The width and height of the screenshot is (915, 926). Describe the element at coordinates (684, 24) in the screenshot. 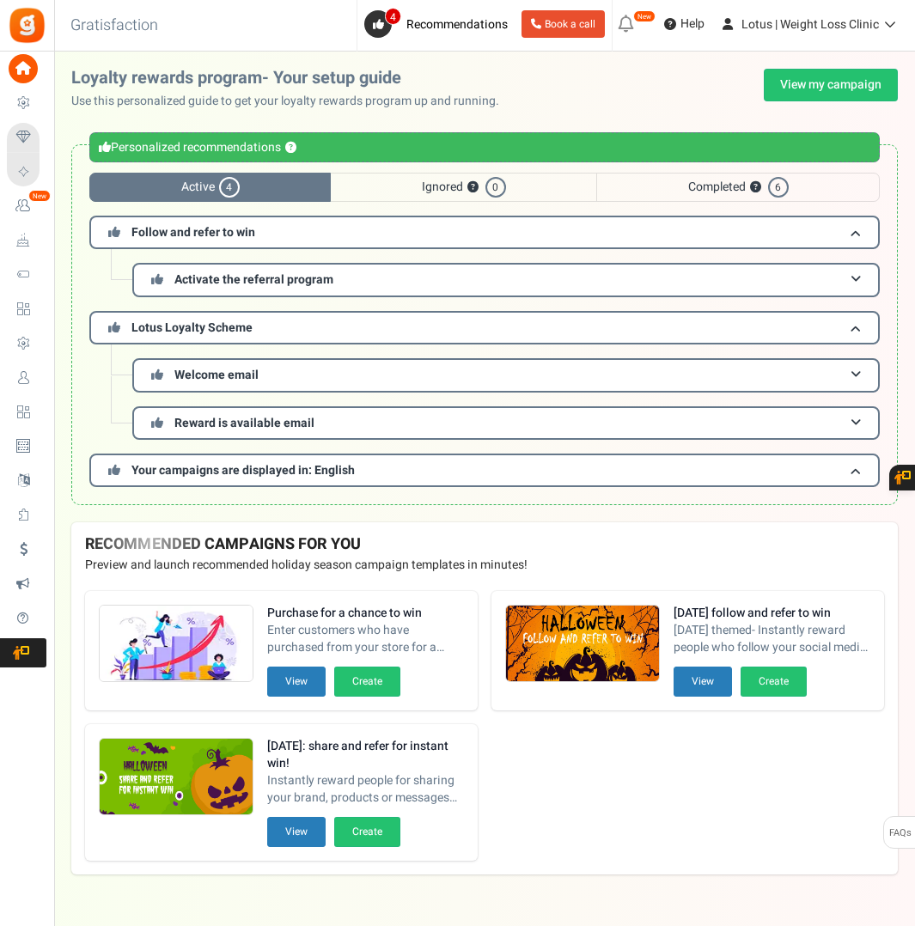

I see `a: Help` at that location.